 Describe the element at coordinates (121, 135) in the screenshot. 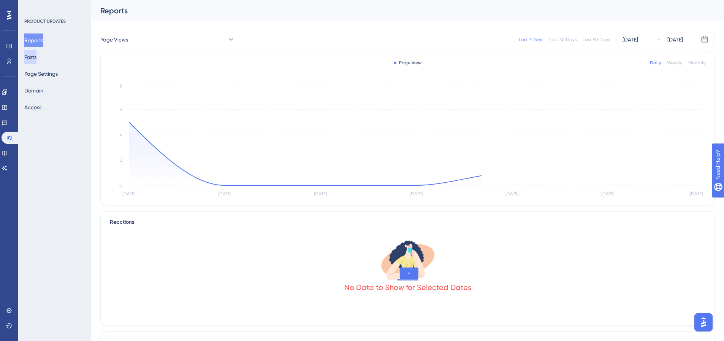

I see `tspan: 4` at that location.